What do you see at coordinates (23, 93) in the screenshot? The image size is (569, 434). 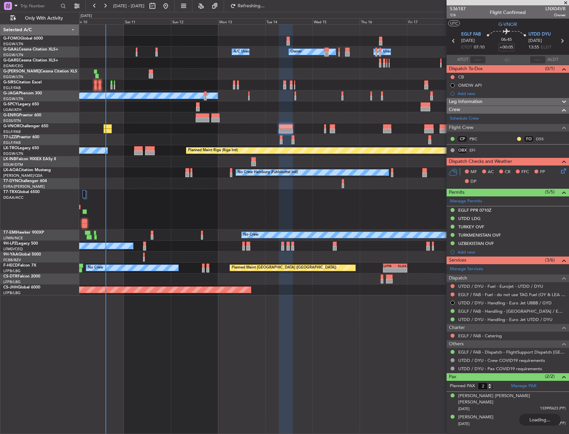 I see `a: G-JAGAPhenom 300` at bounding box center [23, 93].